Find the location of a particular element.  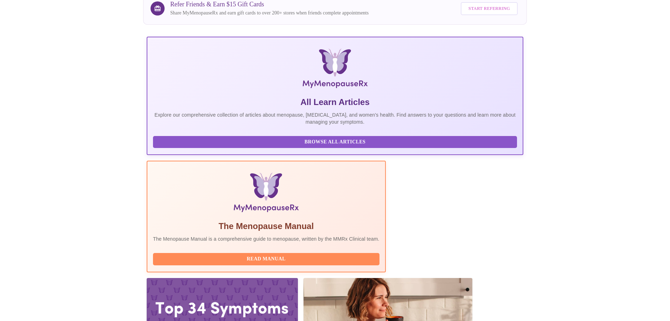

span: Start Referring is located at coordinates (490, 8).